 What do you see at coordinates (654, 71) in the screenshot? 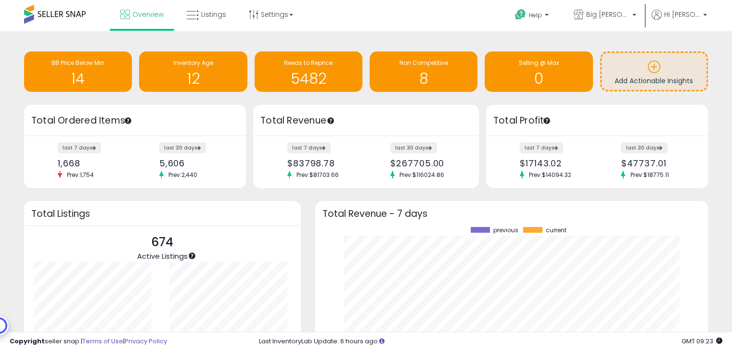
I see `a: Add Actionable Insights` at bounding box center [654, 71].